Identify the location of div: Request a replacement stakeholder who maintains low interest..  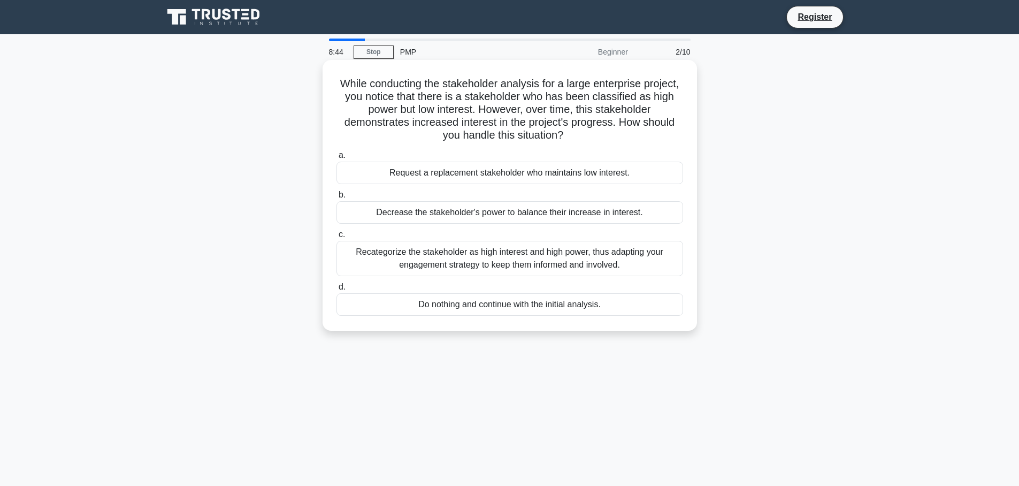
(510, 173).